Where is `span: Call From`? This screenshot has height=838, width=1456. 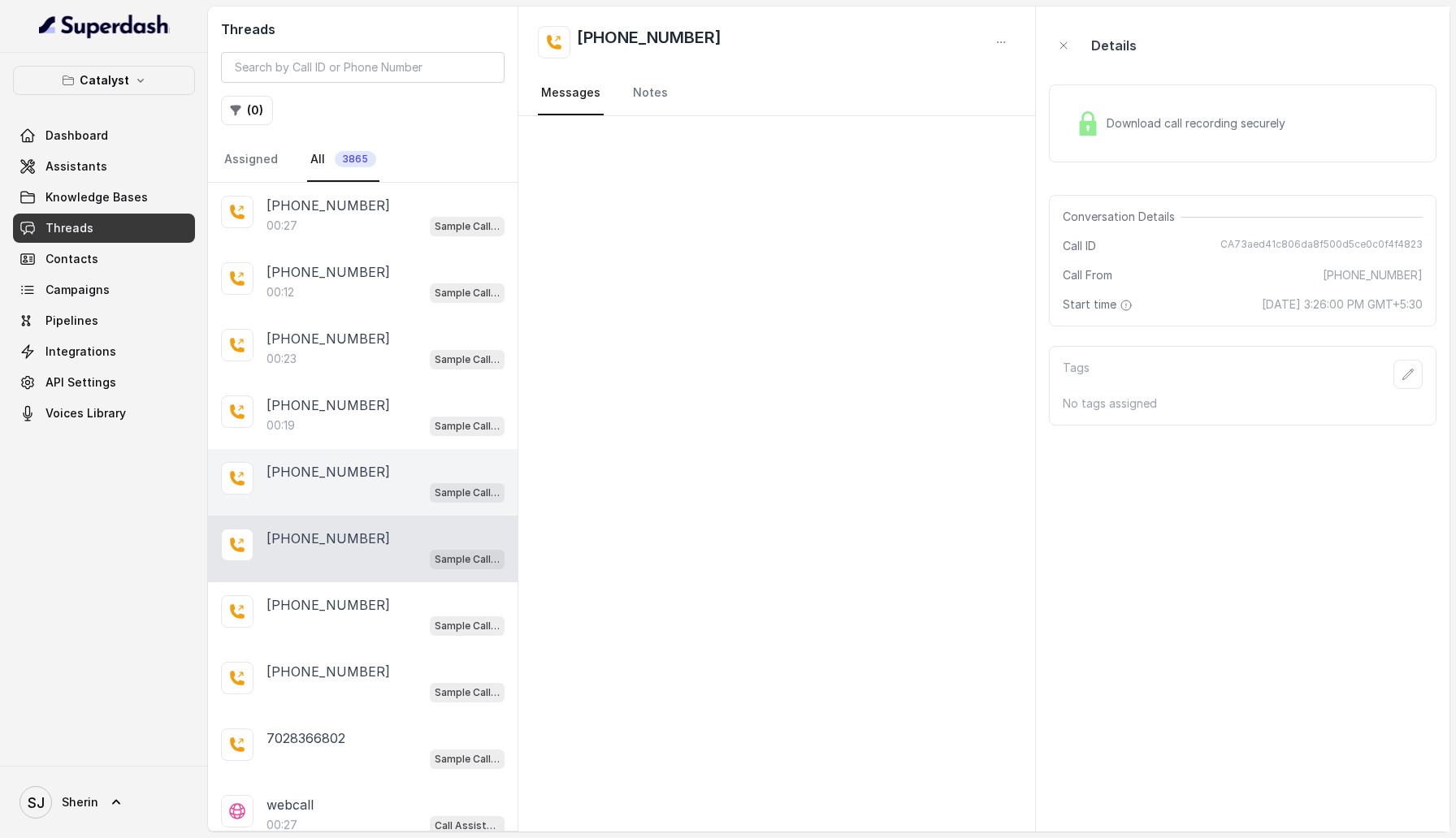
span: Call From is located at coordinates (1087, 275).